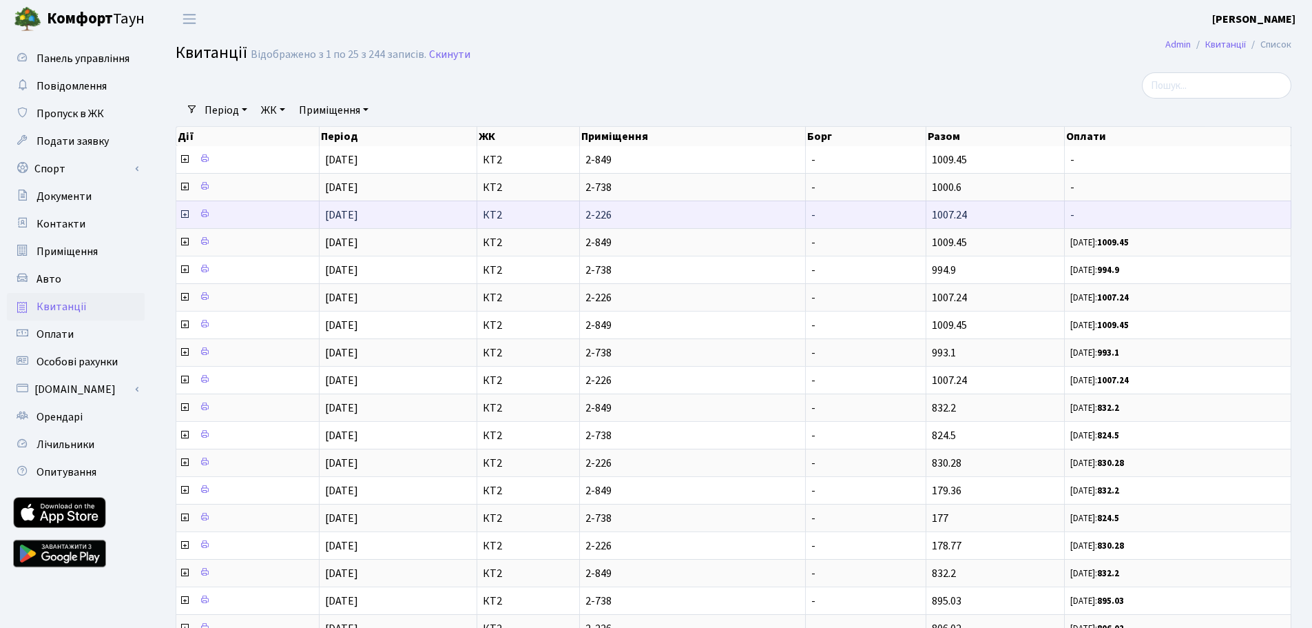  Describe the element at coordinates (450, 54) in the screenshot. I see `a: Скинути` at that location.